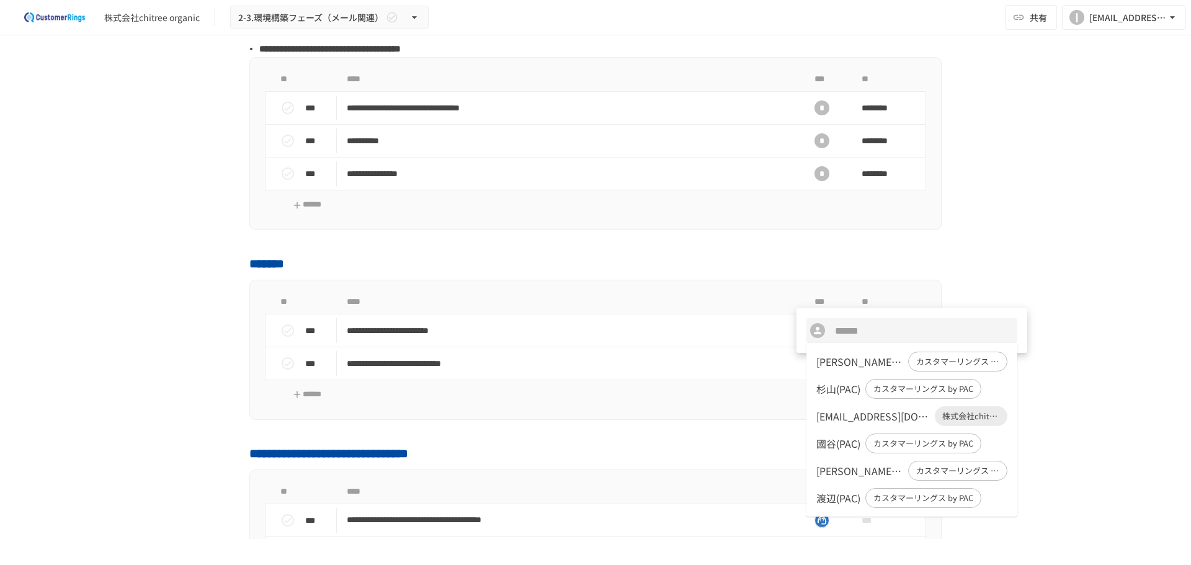 The image size is (1191, 565). What do you see at coordinates (838, 498) in the screenshot?
I see `div: 渡辺(PAC)` at bounding box center [838, 498].